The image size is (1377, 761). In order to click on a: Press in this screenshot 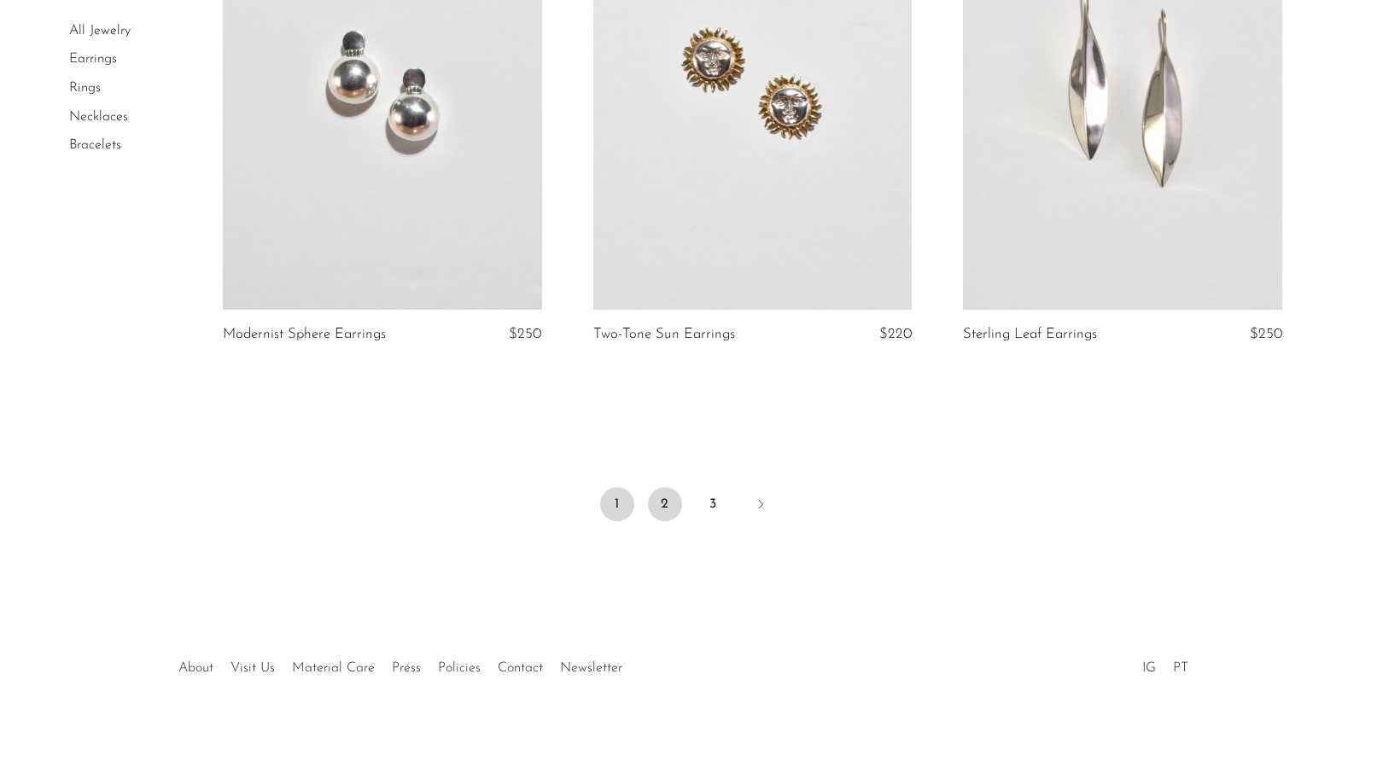, I will do `click(406, 668)`.